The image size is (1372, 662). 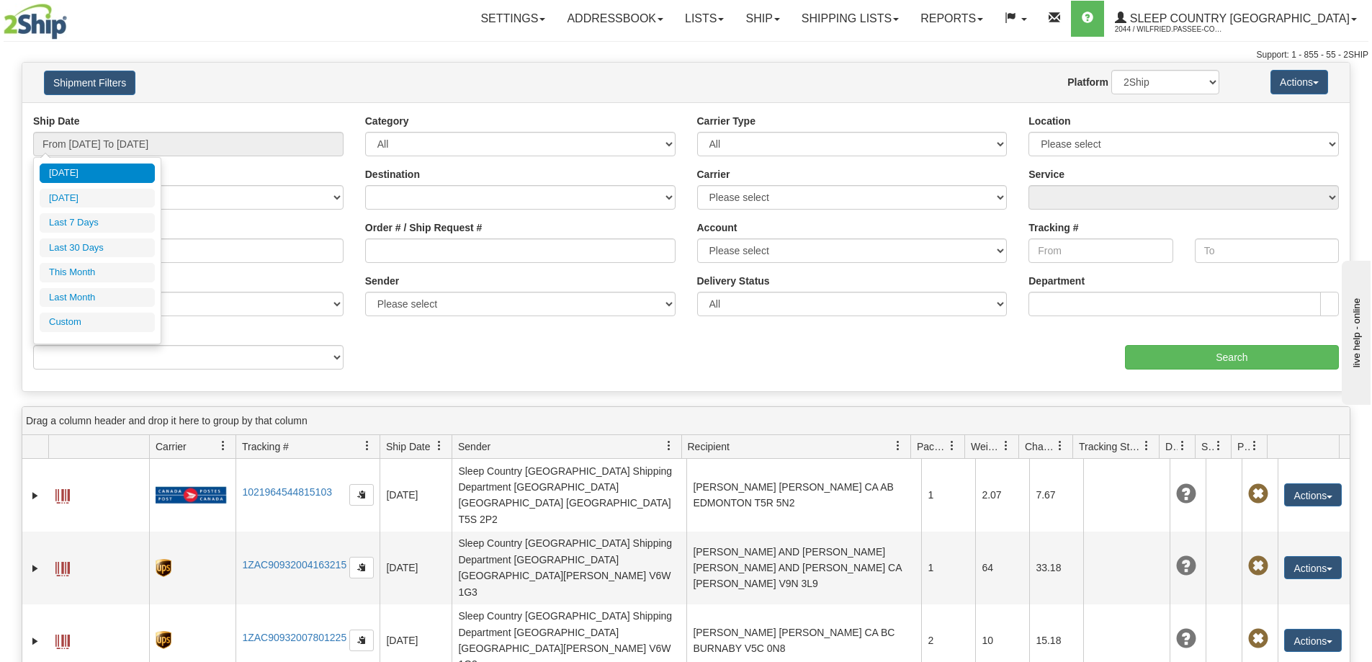 I want to click on div: grid grouping header, so click(x=686, y=421).